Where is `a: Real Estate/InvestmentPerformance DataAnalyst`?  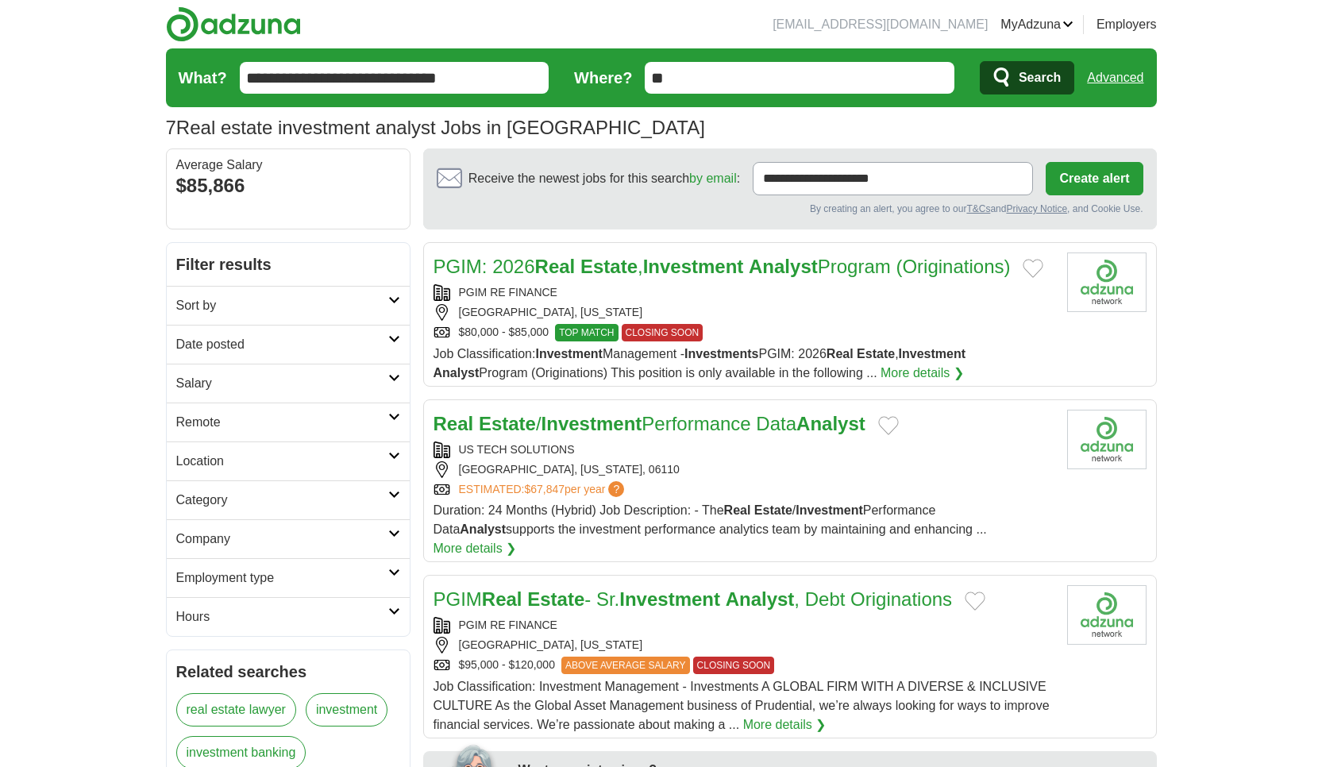
a: Real Estate/InvestmentPerformance DataAnalyst is located at coordinates (649, 423).